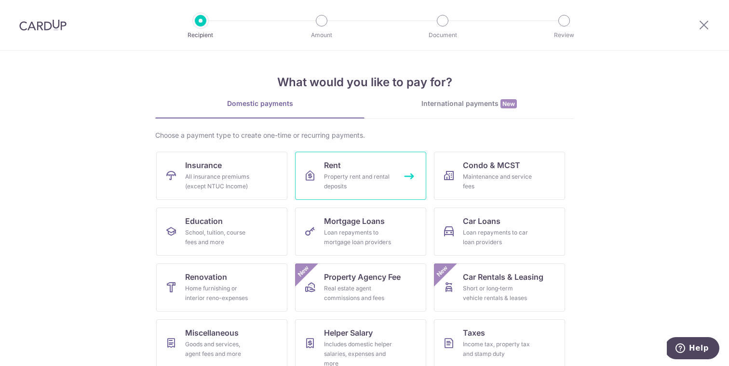 The image size is (729, 366). Describe the element at coordinates (358, 238) in the screenshot. I see `div: Loan repayments to mortgage loan providers` at that location.